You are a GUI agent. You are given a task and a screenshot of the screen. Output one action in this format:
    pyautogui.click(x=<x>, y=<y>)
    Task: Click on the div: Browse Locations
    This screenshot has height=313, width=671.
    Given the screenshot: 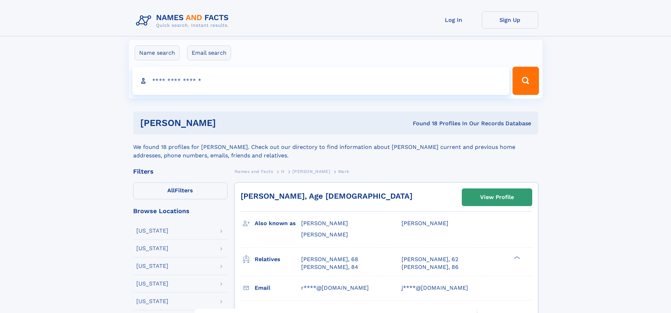 What is the action you would take?
    pyautogui.click(x=180, y=211)
    